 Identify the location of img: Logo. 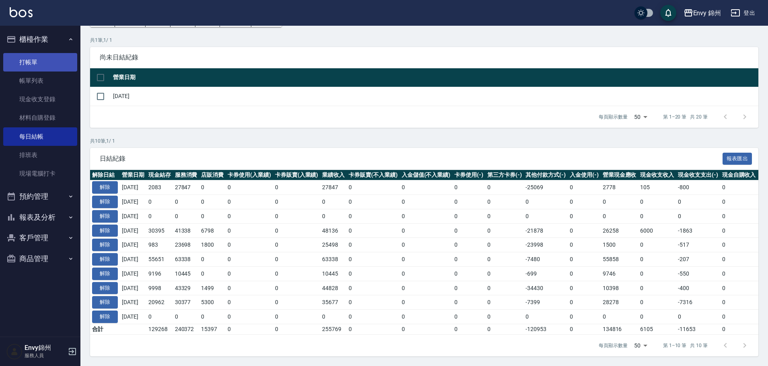
(21, 12).